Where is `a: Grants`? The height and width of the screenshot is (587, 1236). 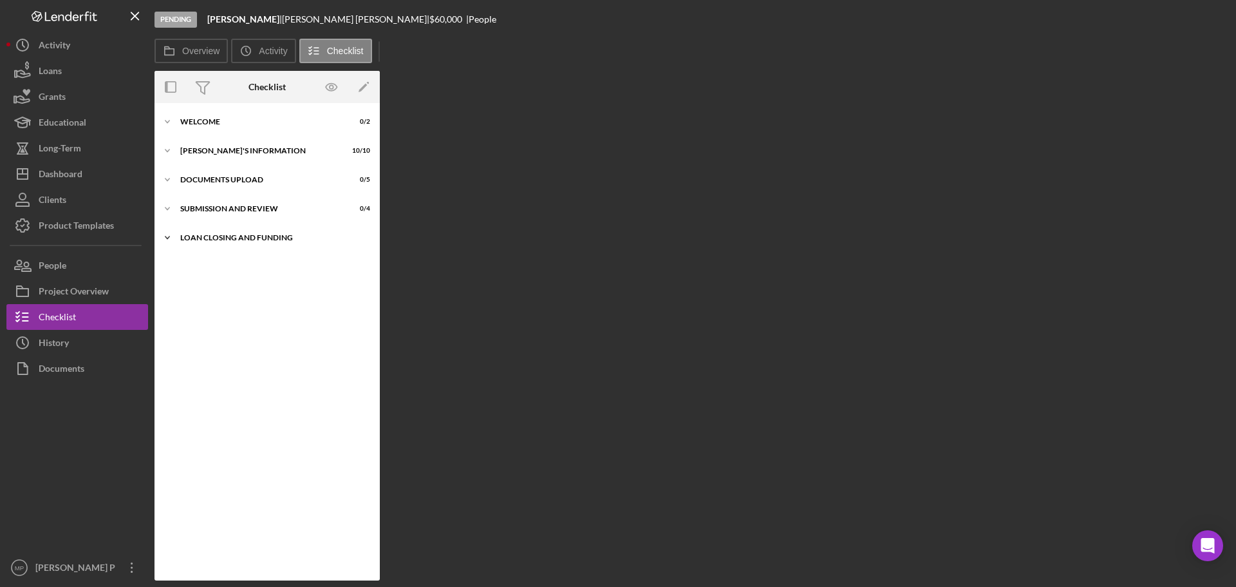 a: Grants is located at coordinates (77, 97).